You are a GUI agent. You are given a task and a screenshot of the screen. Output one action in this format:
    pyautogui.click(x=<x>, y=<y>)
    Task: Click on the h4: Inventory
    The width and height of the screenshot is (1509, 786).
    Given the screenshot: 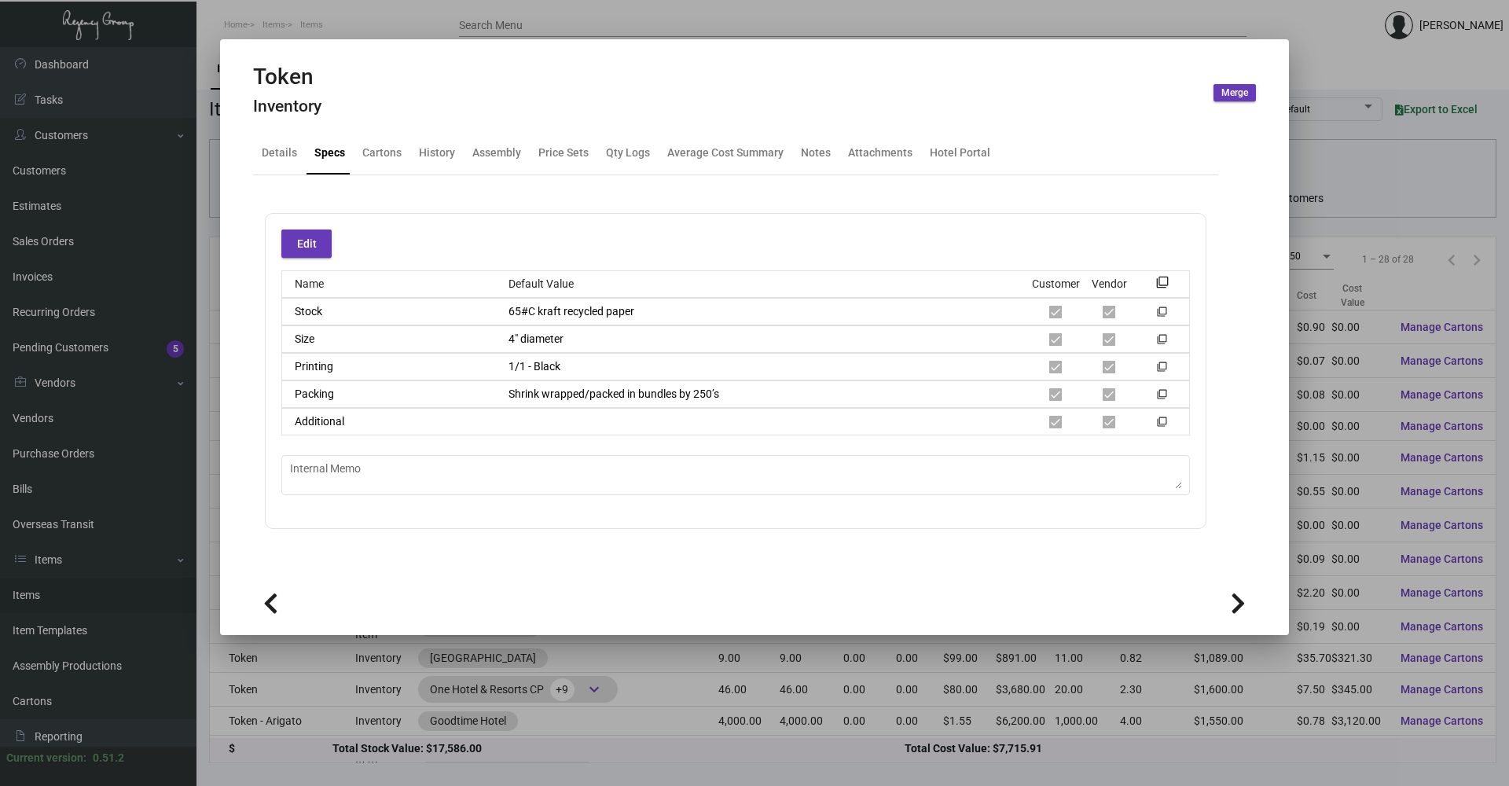 What is the action you would take?
    pyautogui.click(x=287, y=106)
    